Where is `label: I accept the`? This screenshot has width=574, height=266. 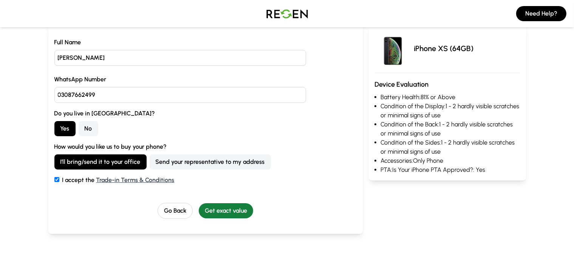
label: I accept the is located at coordinates (206, 180).